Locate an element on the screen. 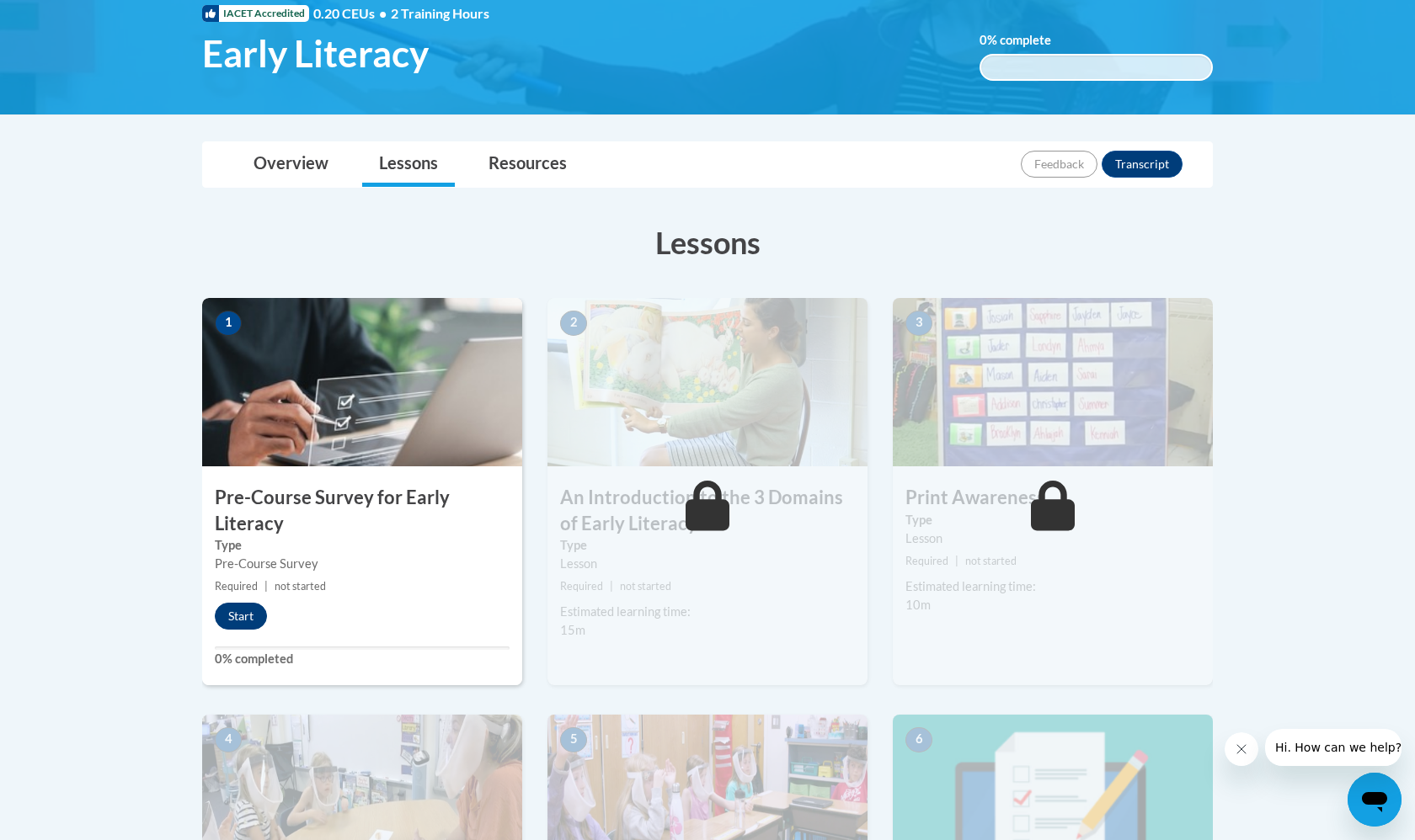 Image resolution: width=1415 pixels, height=840 pixels. span: 5 is located at coordinates (574, 740).